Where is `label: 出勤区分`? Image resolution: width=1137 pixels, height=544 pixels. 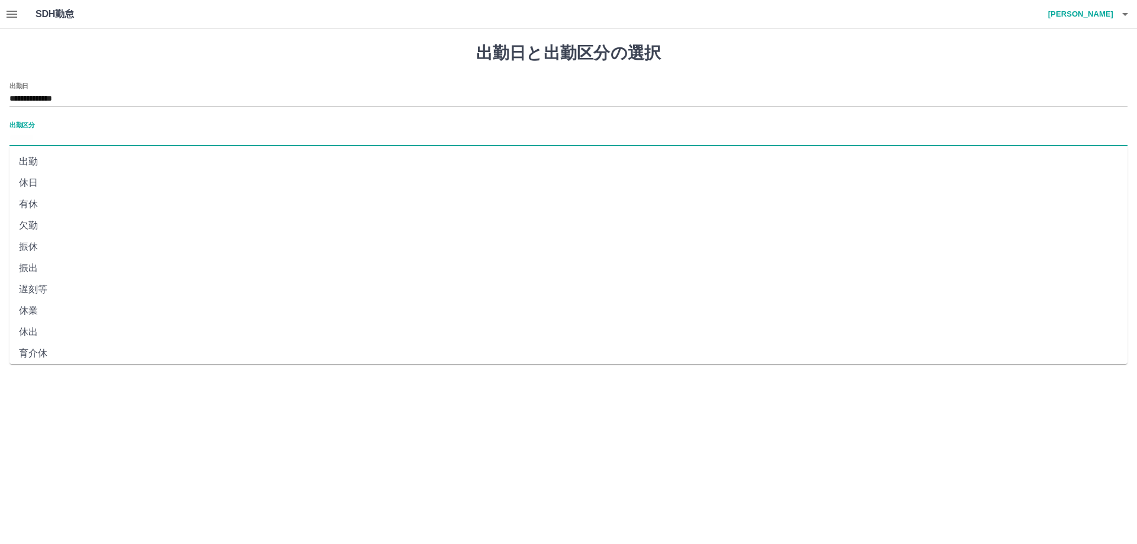 label: 出勤区分 is located at coordinates (22, 124).